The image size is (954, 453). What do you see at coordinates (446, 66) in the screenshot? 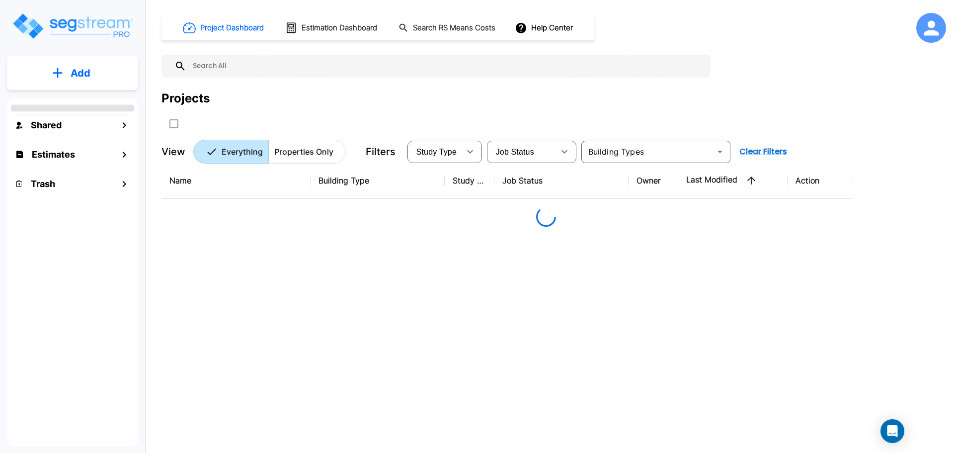
I see `input: Search All` at bounding box center [446, 66].